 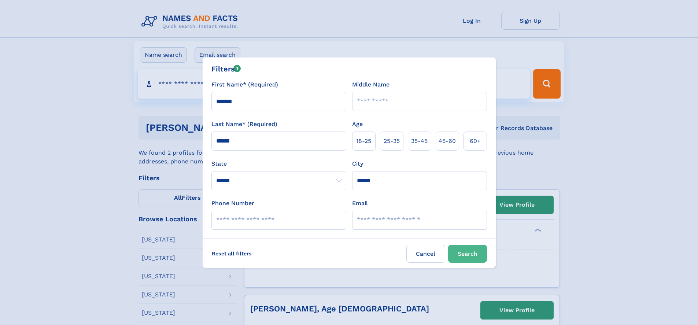 What do you see at coordinates (468, 254) in the screenshot?
I see `button: Search` at bounding box center [468, 254].